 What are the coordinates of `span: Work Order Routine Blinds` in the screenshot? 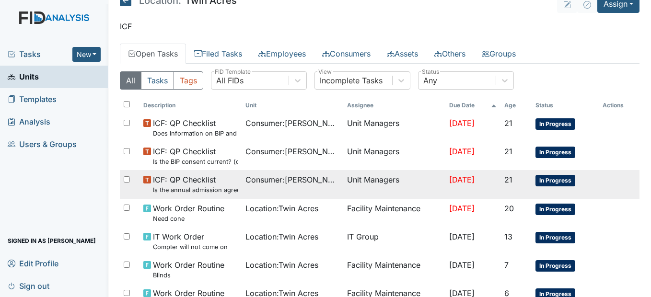 It's located at (189, 270).